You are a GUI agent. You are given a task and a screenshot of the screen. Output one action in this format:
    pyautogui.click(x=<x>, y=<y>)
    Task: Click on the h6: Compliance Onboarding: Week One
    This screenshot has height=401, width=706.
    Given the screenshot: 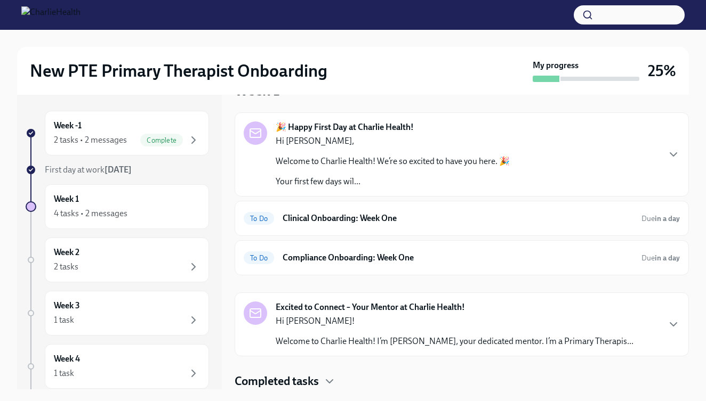 What is the action you would take?
    pyautogui.click(x=457, y=258)
    